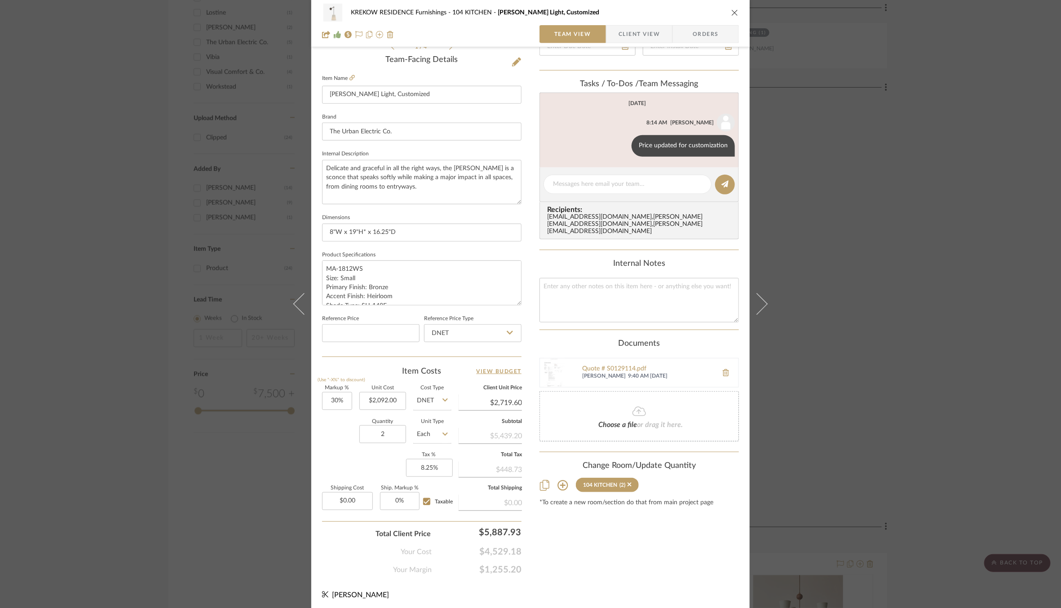  What do you see at coordinates (428, 455) in the screenshot?
I see `label: Tax %` at bounding box center [428, 455].